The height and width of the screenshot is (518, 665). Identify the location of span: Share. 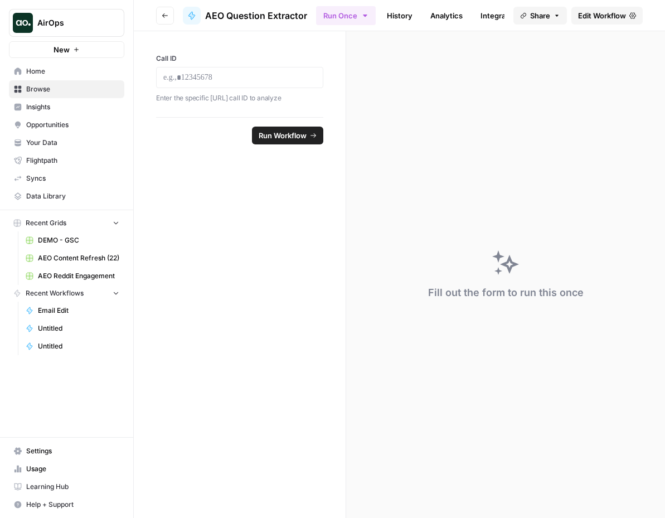
(540, 16).